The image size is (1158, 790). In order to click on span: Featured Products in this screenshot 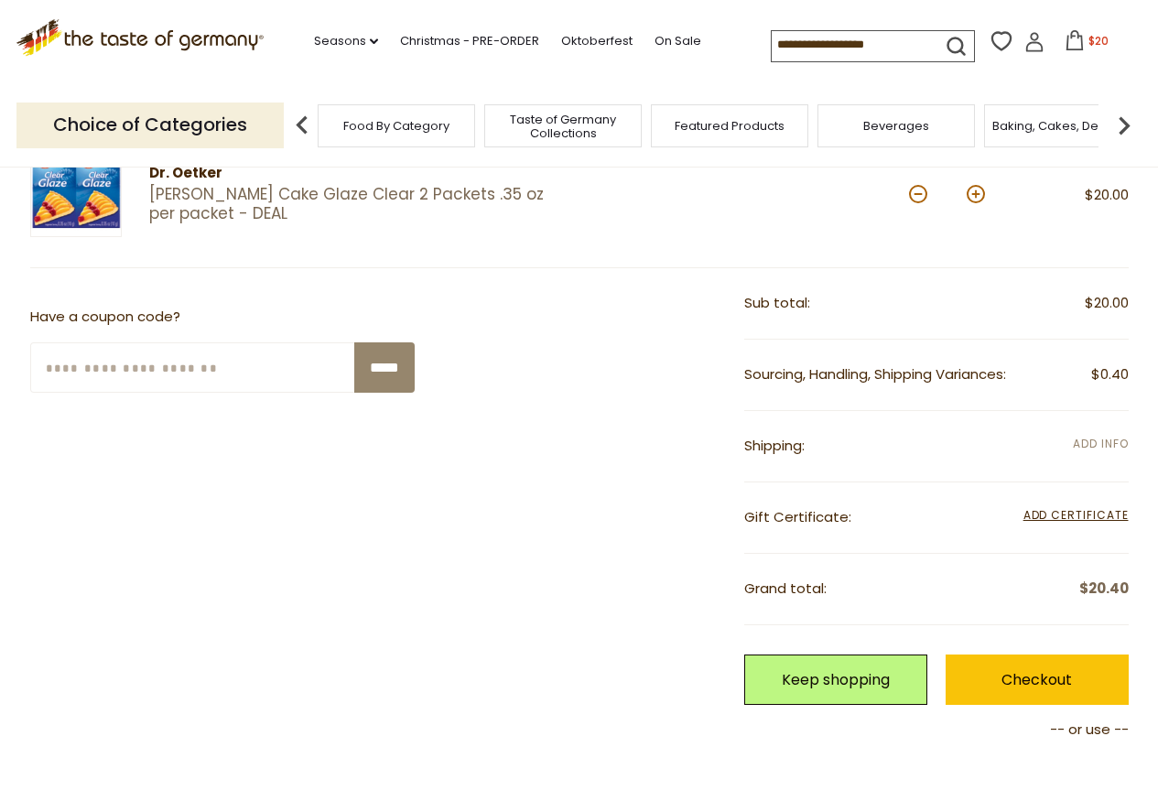, I will do `click(730, 125)`.